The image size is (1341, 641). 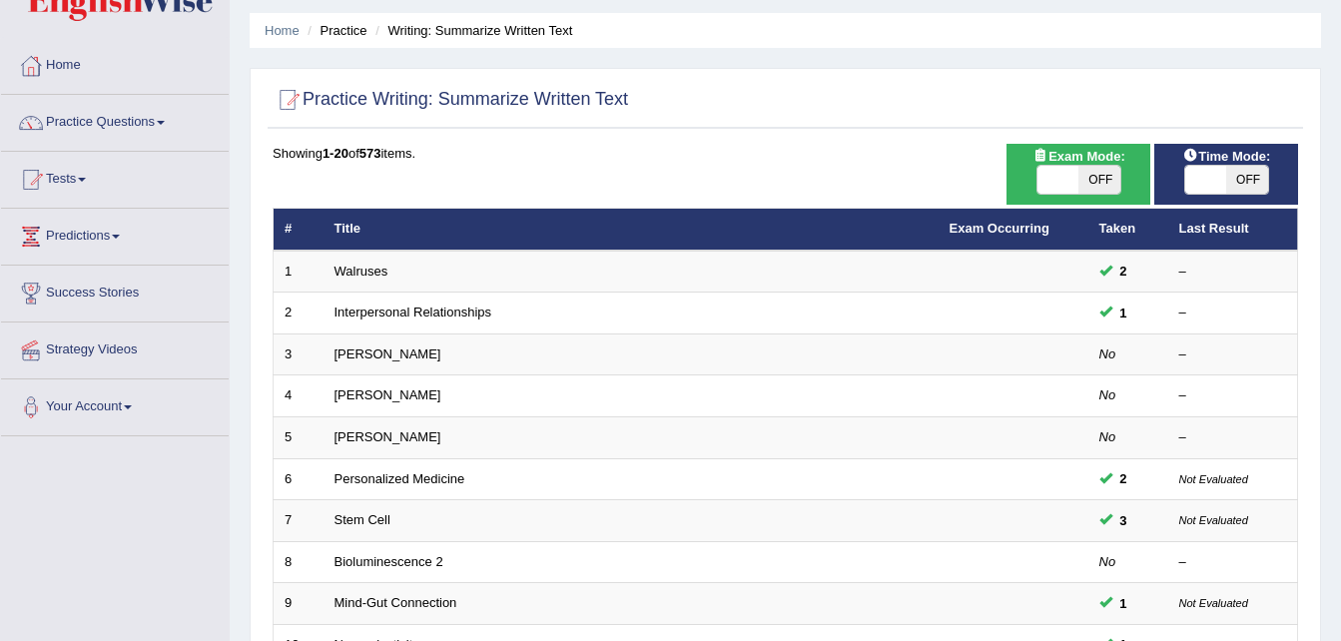 I want to click on a: Stem Cell, so click(x=362, y=519).